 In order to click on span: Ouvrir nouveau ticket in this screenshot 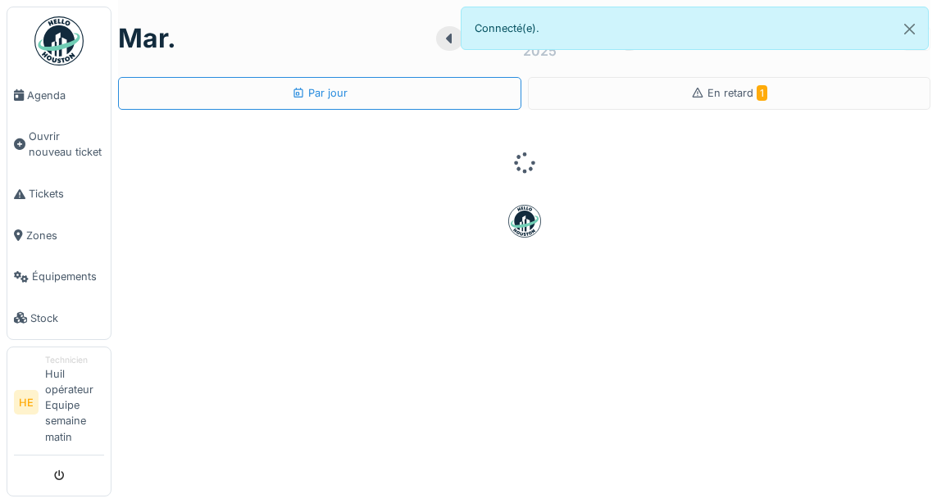, I will do `click(66, 144)`.